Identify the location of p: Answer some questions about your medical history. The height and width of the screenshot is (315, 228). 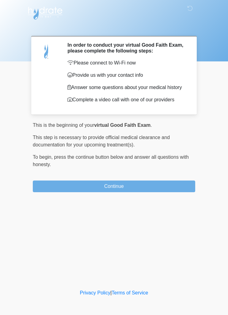
(127, 88).